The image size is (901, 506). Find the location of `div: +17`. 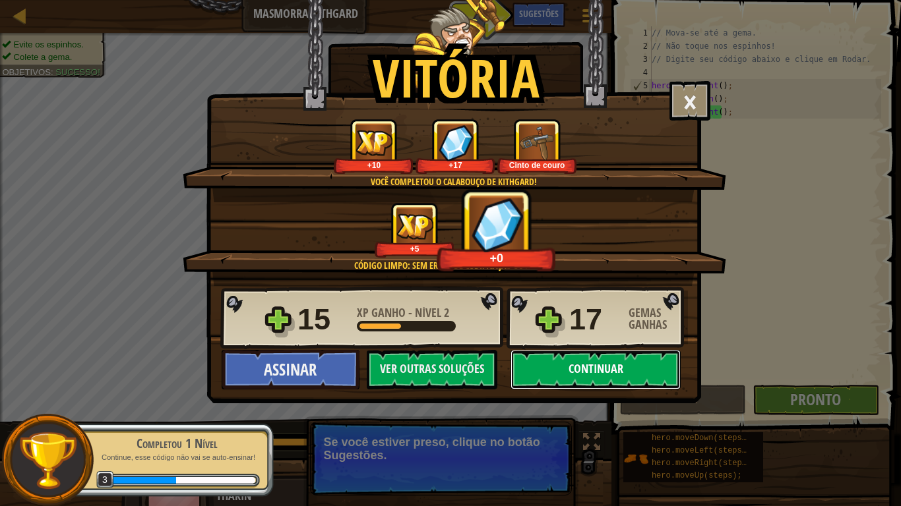

div: +17 is located at coordinates (455, 165).